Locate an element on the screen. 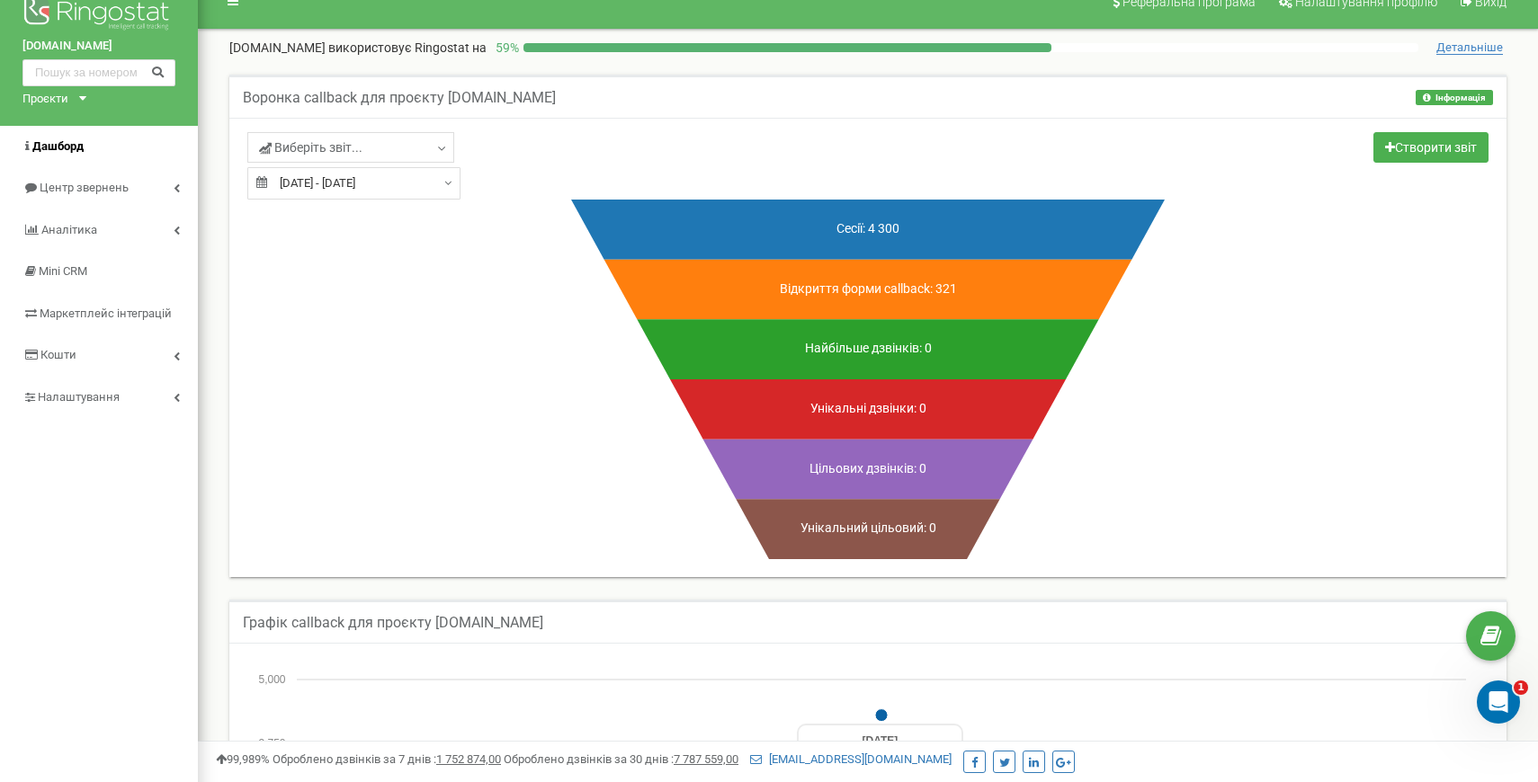  u: 7 787 559,00 is located at coordinates (706, 759).